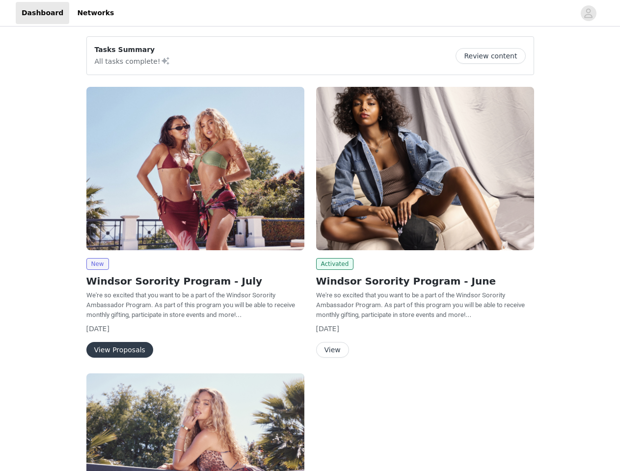 Image resolution: width=620 pixels, height=471 pixels. Describe the element at coordinates (335, 264) in the screenshot. I see `span: Activated` at that location.